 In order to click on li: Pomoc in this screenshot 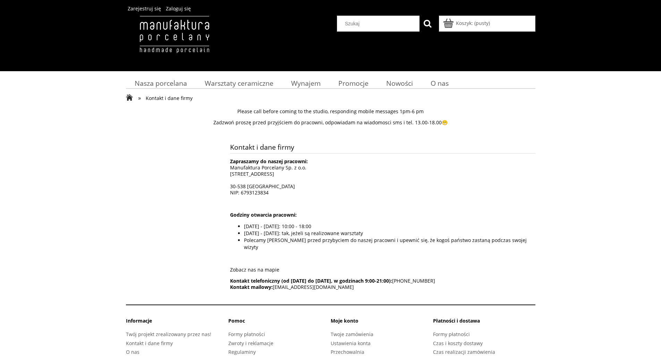, I will do `click(279, 323)`.